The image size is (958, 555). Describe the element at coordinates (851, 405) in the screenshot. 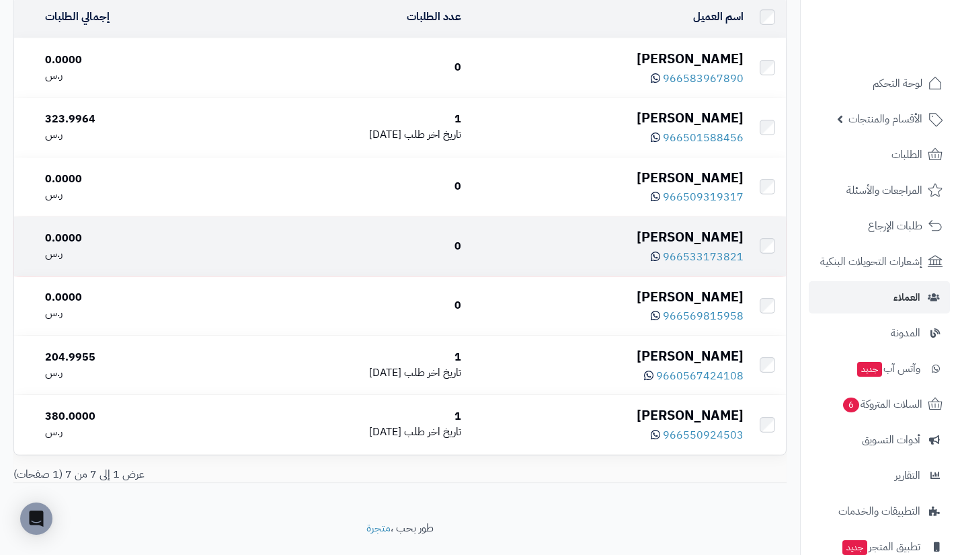

I see `span: 6` at that location.